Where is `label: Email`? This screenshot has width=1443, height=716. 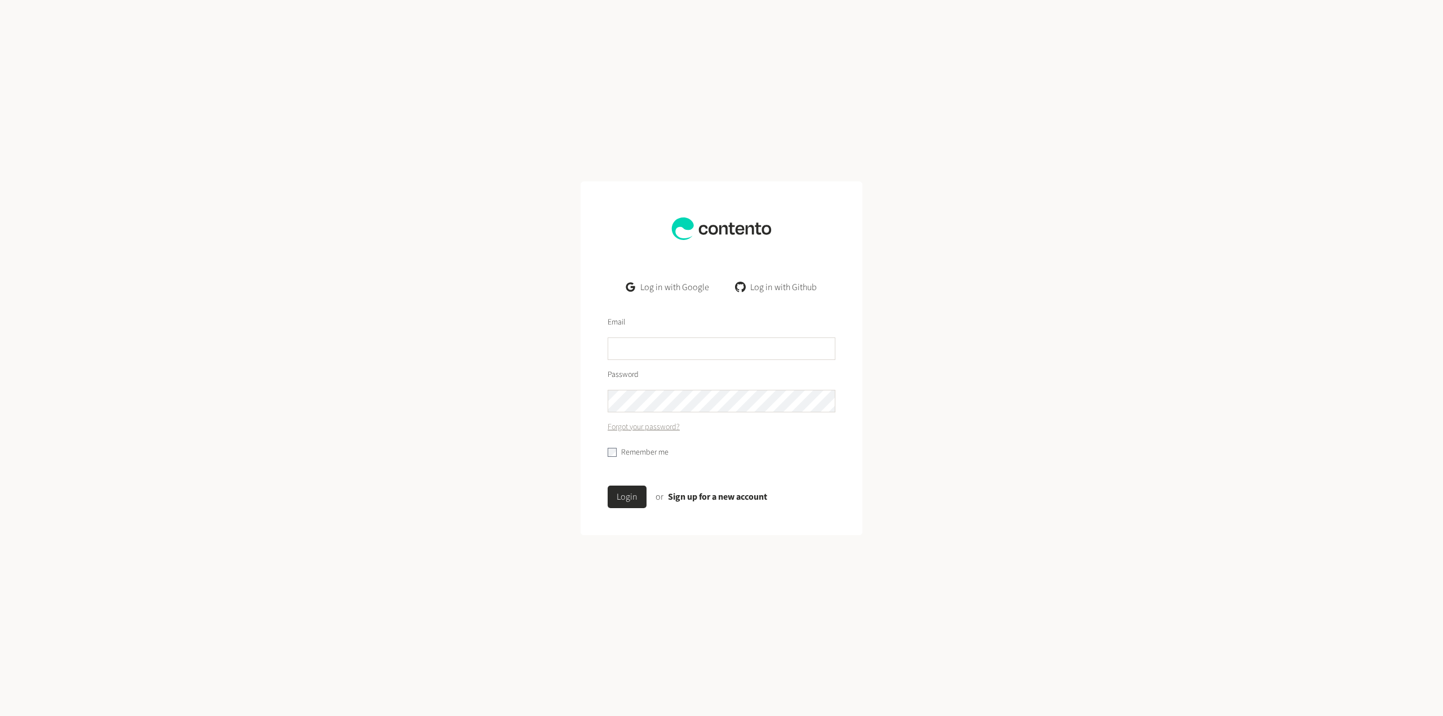
label: Email is located at coordinates (616, 322).